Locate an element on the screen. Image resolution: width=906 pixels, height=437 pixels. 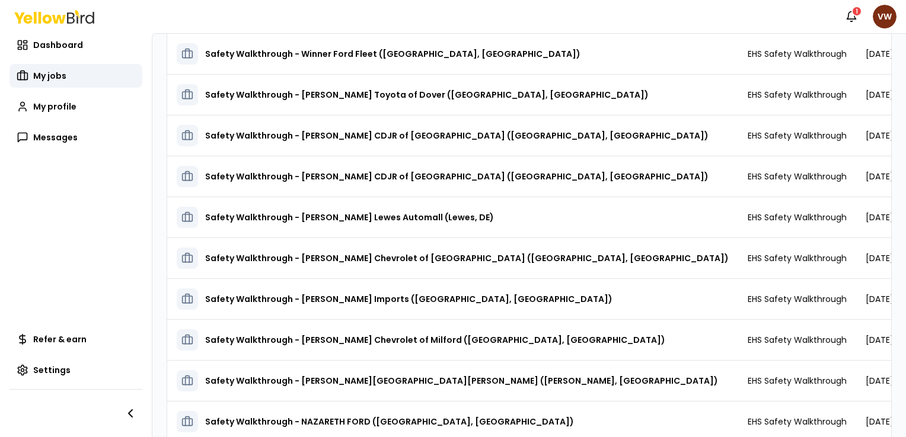
a: Refer & earn is located at coordinates (76, 340).